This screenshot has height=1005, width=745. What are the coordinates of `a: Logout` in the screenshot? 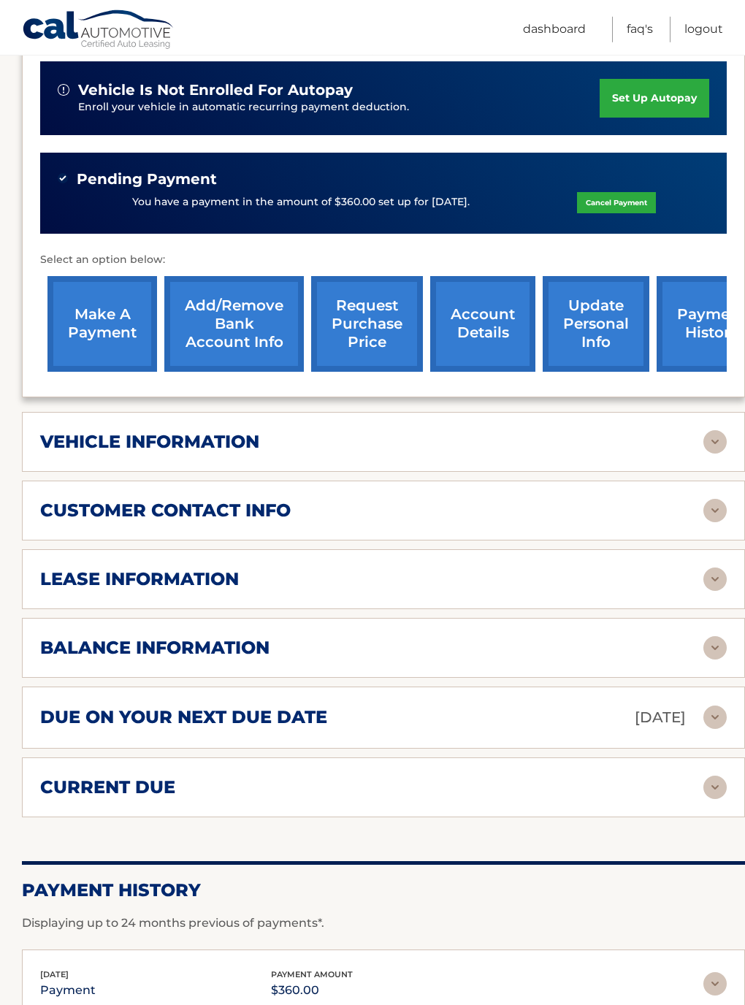 It's located at (703, 29).